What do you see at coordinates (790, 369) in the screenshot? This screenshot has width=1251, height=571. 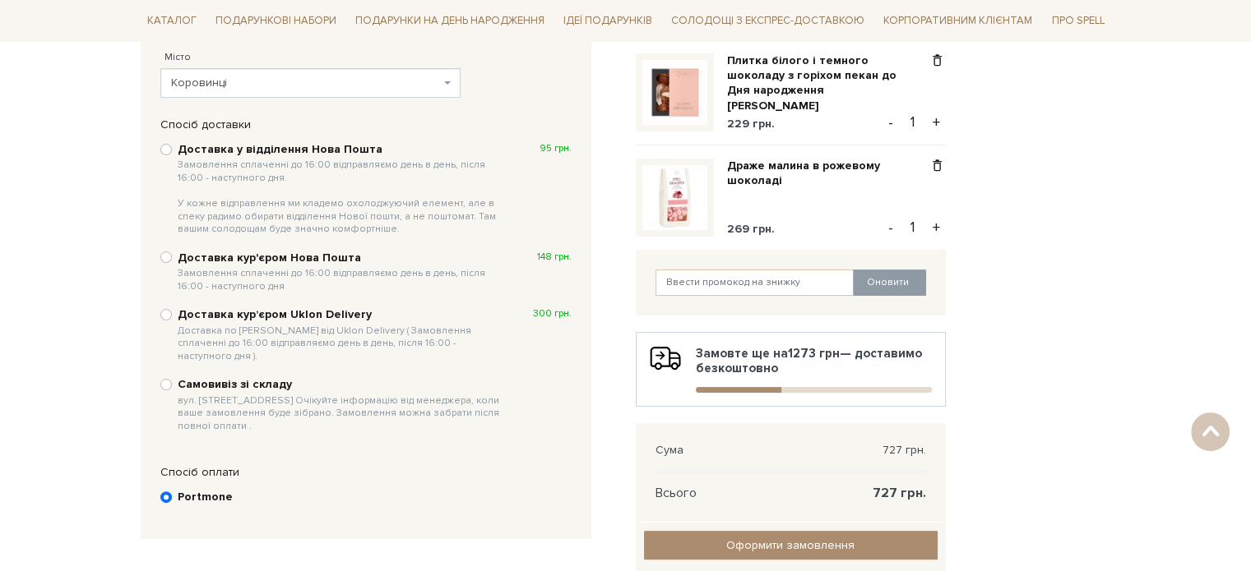 I see `div: Замовте ще на — доставимо безкоштовно` at bounding box center [790, 369].